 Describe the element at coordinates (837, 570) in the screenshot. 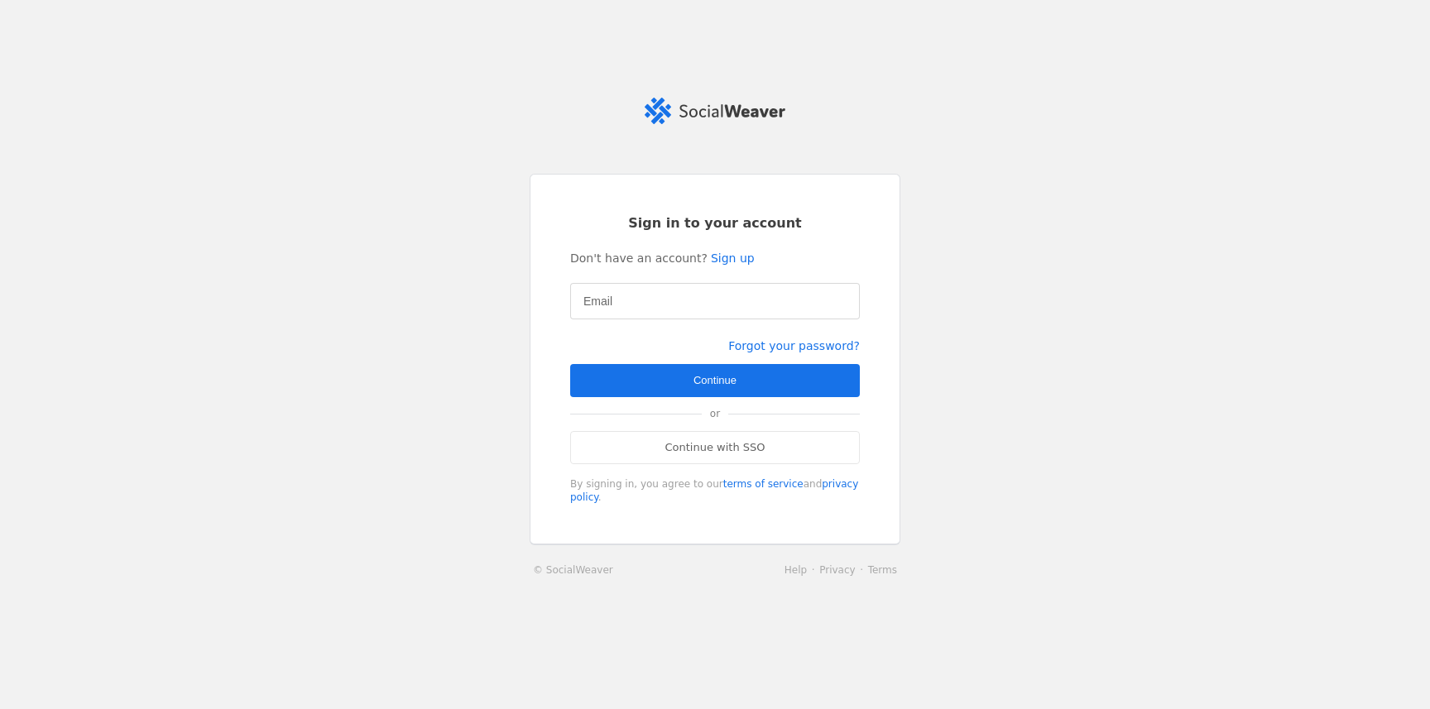

I see `a: Privacy` at that location.